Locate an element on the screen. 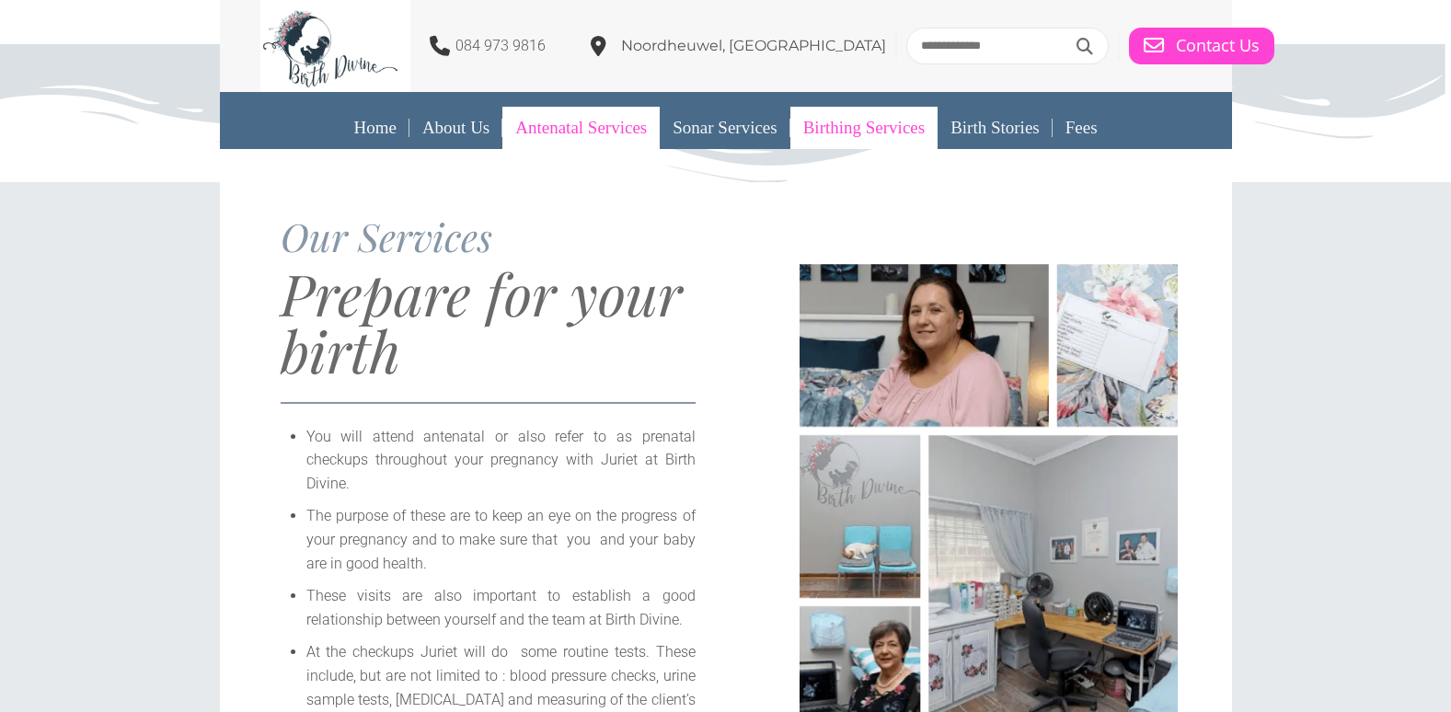 The image size is (1451, 712). span: Our Services is located at coordinates (386, 236).